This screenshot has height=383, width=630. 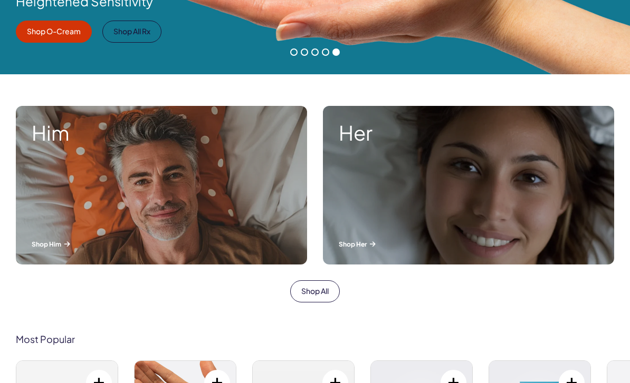 I want to click on a: Shop All Rx, so click(x=132, y=32).